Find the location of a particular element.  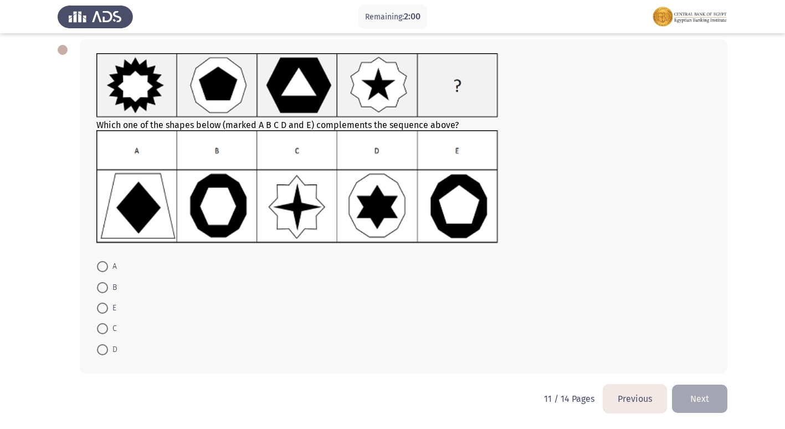

button: load next page is located at coordinates (700, 398).